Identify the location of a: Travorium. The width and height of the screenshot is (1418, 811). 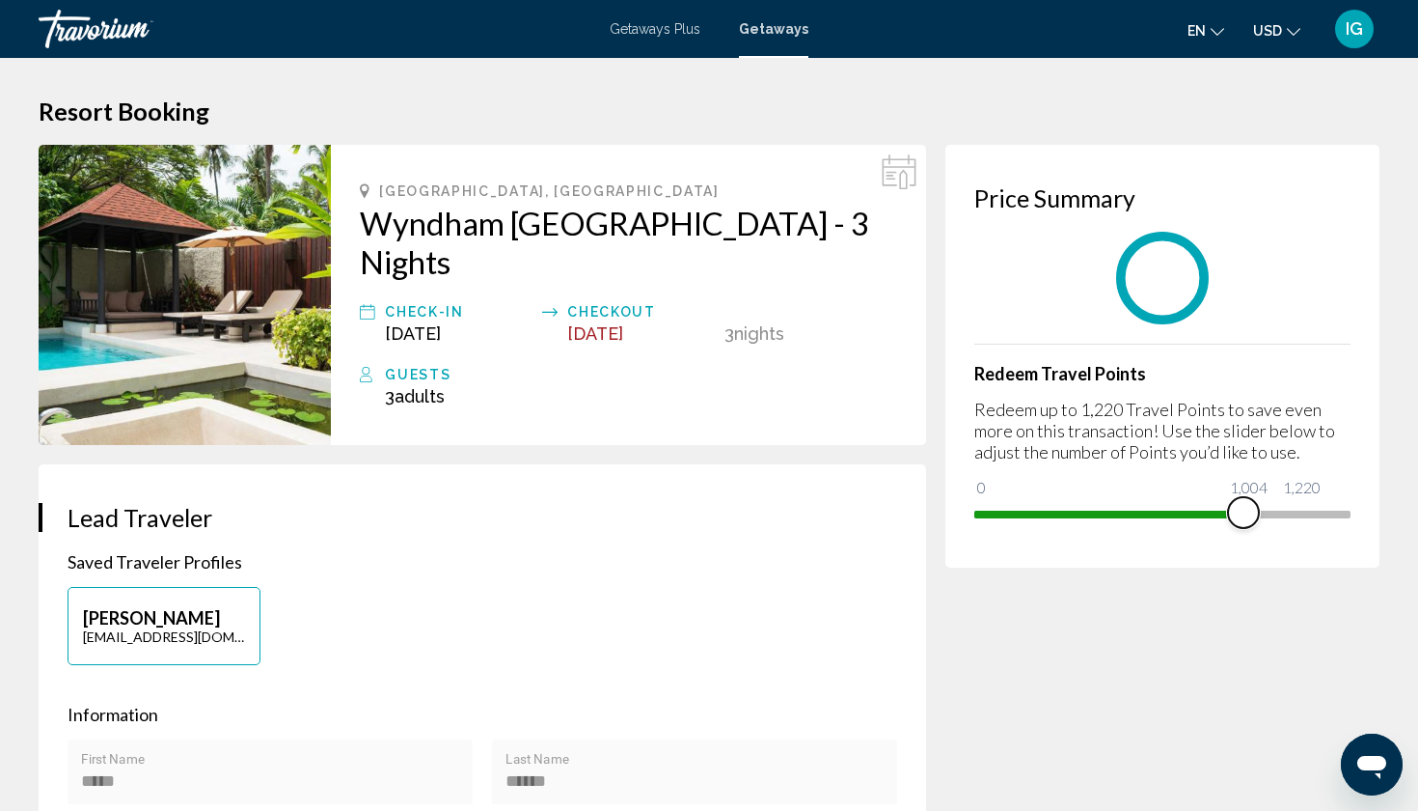
(315, 29).